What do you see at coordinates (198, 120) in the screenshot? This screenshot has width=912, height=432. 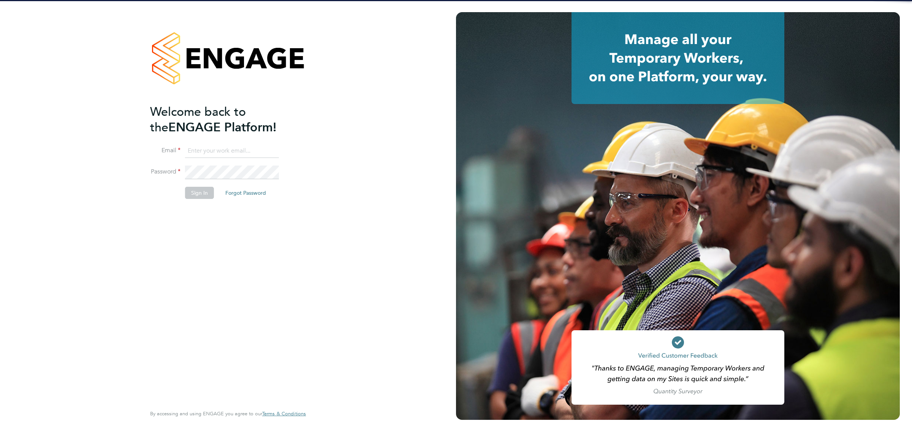 I see `span: Welcome back to the` at bounding box center [198, 120].